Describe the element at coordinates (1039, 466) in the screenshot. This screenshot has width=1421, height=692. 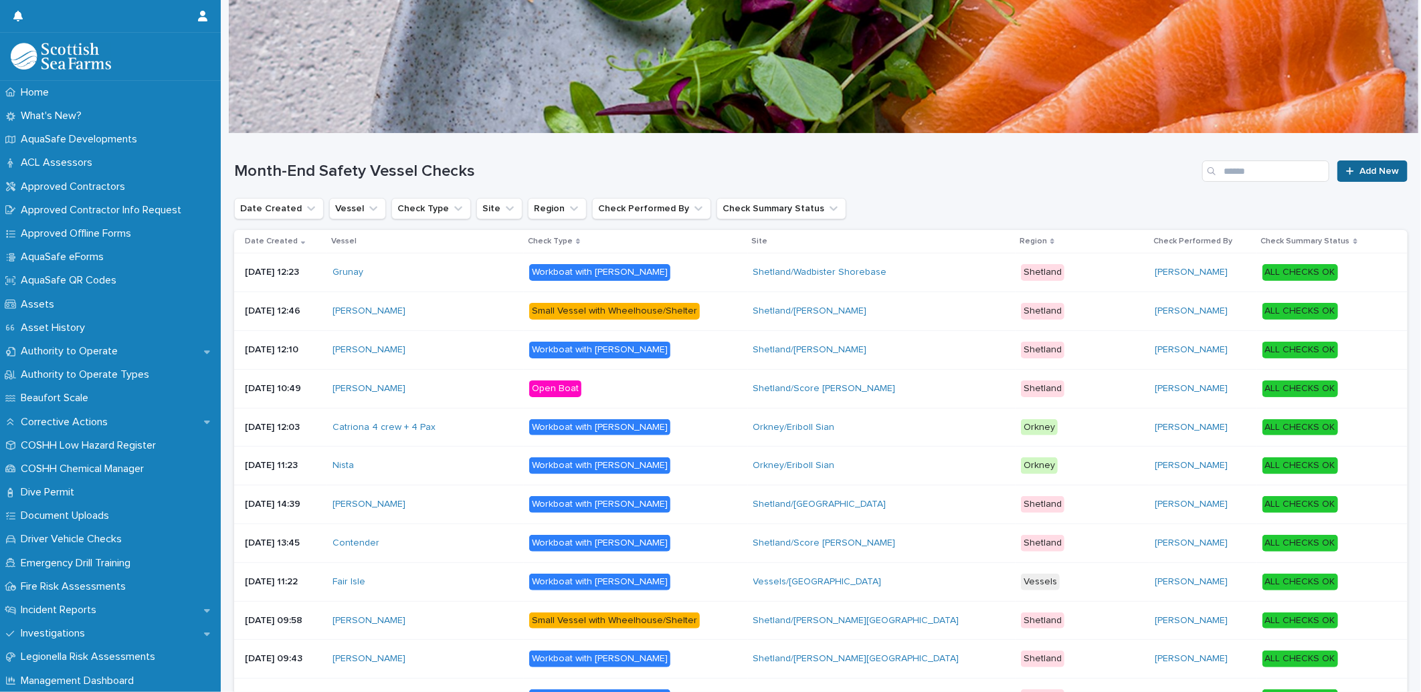
I see `div: Orkney` at that location.